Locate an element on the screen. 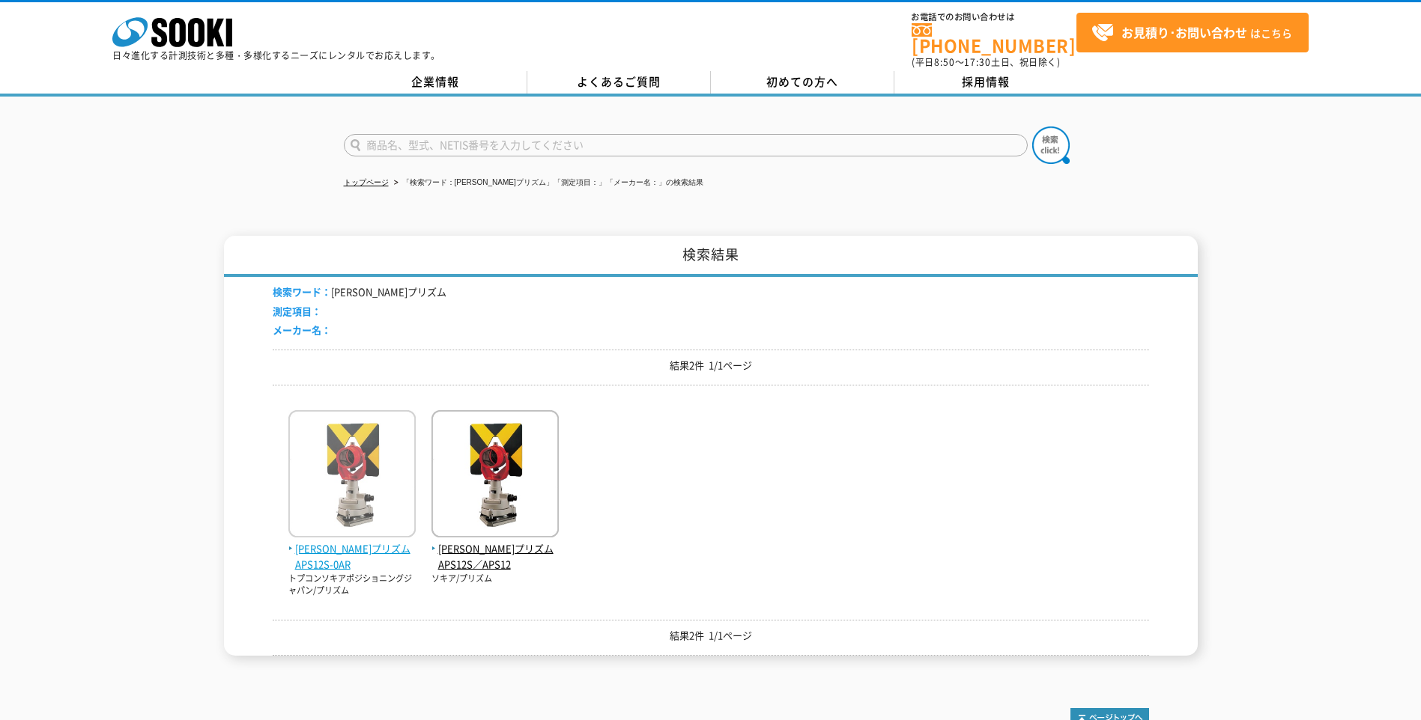 The width and height of the screenshot is (1421, 720). strong: お見積り･お問い合わせ is located at coordinates (1184, 32).